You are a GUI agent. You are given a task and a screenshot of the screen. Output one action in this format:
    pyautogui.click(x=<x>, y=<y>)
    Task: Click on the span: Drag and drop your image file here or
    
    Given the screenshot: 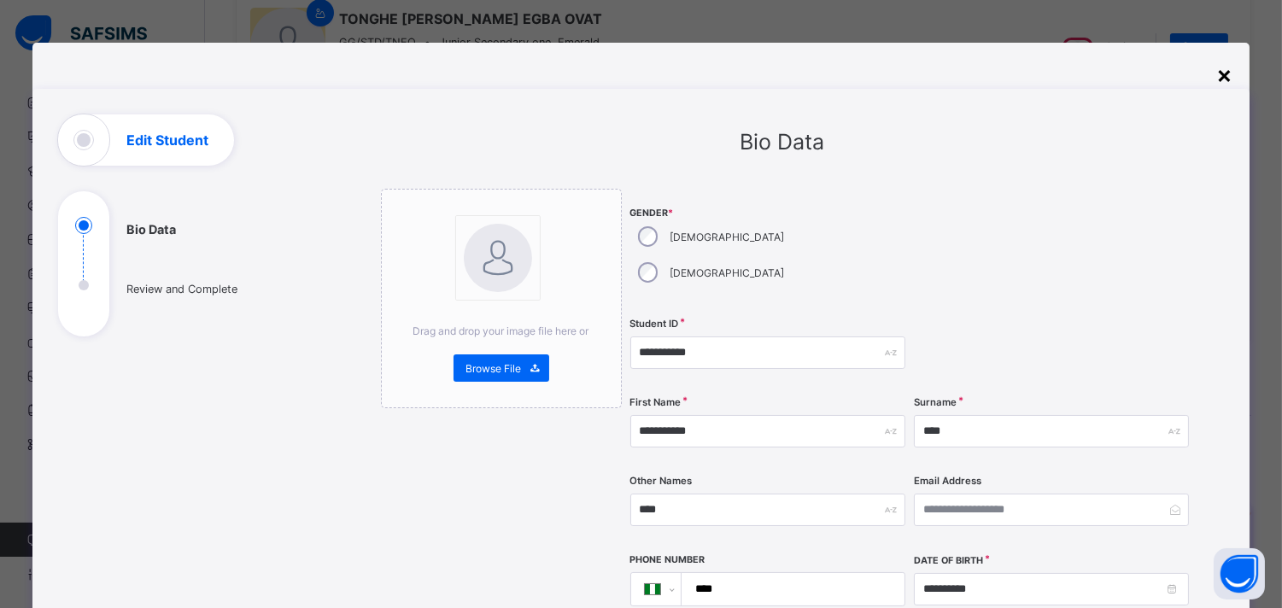 What is the action you would take?
    pyautogui.click(x=501, y=331)
    